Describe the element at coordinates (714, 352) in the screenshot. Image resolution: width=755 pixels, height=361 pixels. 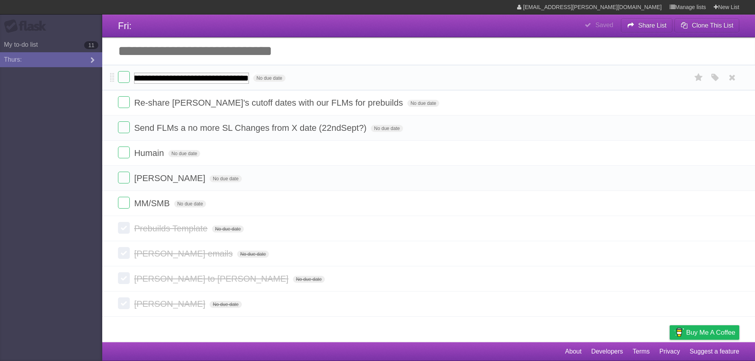
I see `a: Suggest a feature` at that location.